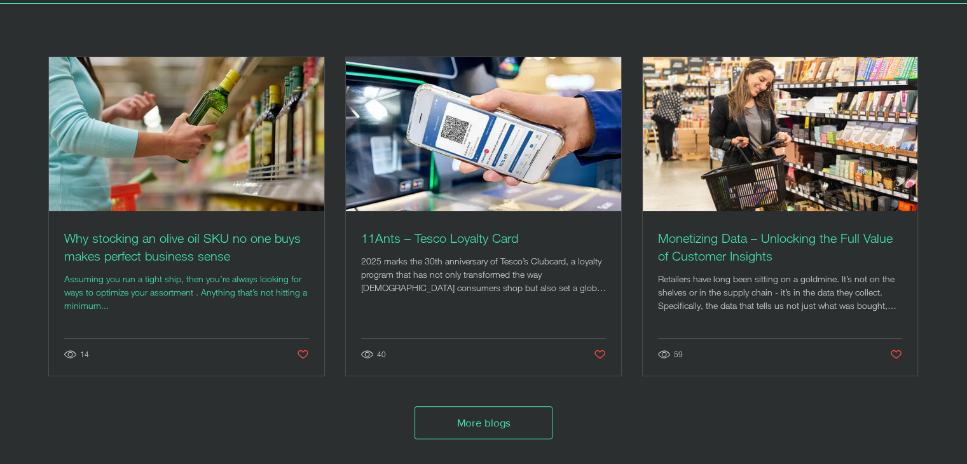 This screenshot has height=464, width=967. What do you see at coordinates (186, 292) in the screenshot?
I see `div: Assuming you run a tight ship, then you’re always looking for ways to optimize your assortment . ...` at bounding box center [186, 292].